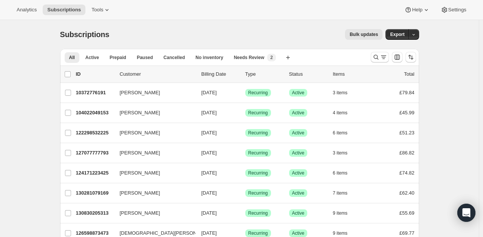 The image size is (483, 237). What do you see at coordinates (95, 213) in the screenshot?
I see `p: 130830205313` at bounding box center [95, 213].